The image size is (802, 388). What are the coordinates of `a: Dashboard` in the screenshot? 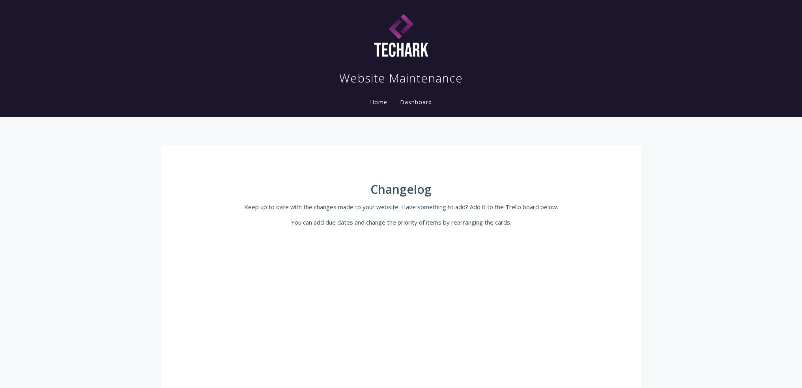 It's located at (416, 102).